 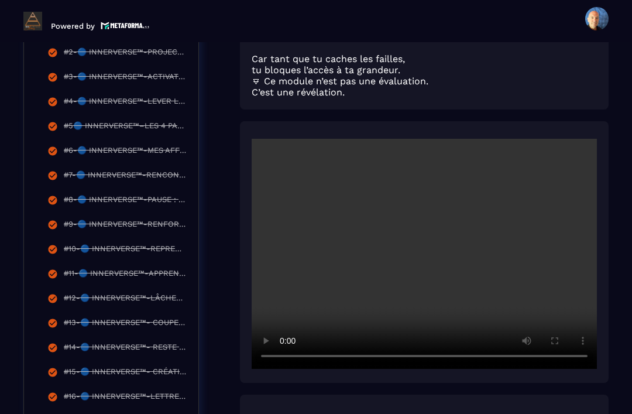 What do you see at coordinates (125, 324) in the screenshot?
I see `div: #13-🔵 INNERVERSE™- COUPER LES SACS DE SABLE` at bounding box center [125, 324].